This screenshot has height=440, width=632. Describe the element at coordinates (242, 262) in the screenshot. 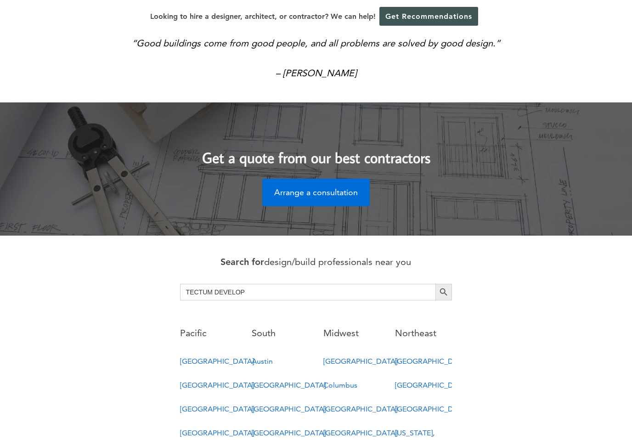

I see `strong: Search for` at that location.